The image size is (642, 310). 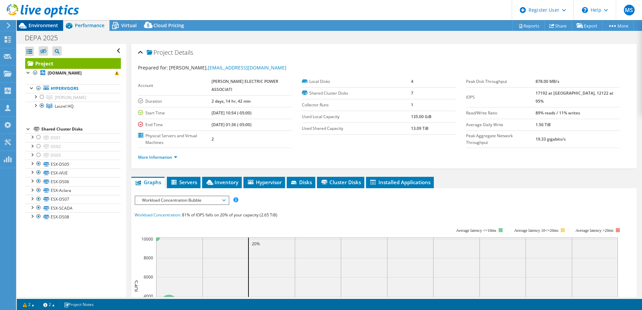 What do you see at coordinates (148, 277) in the screenshot?
I see `text: 6000` at bounding box center [148, 277].